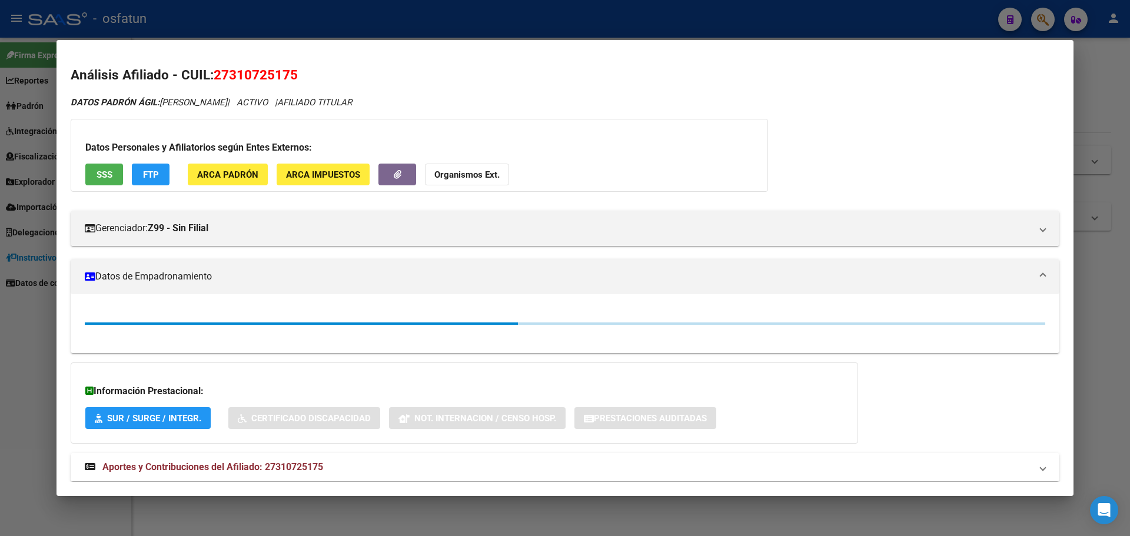 This screenshot has height=536, width=1130. I want to click on span: SUR / SURGE / INTEGR., so click(154, 419).